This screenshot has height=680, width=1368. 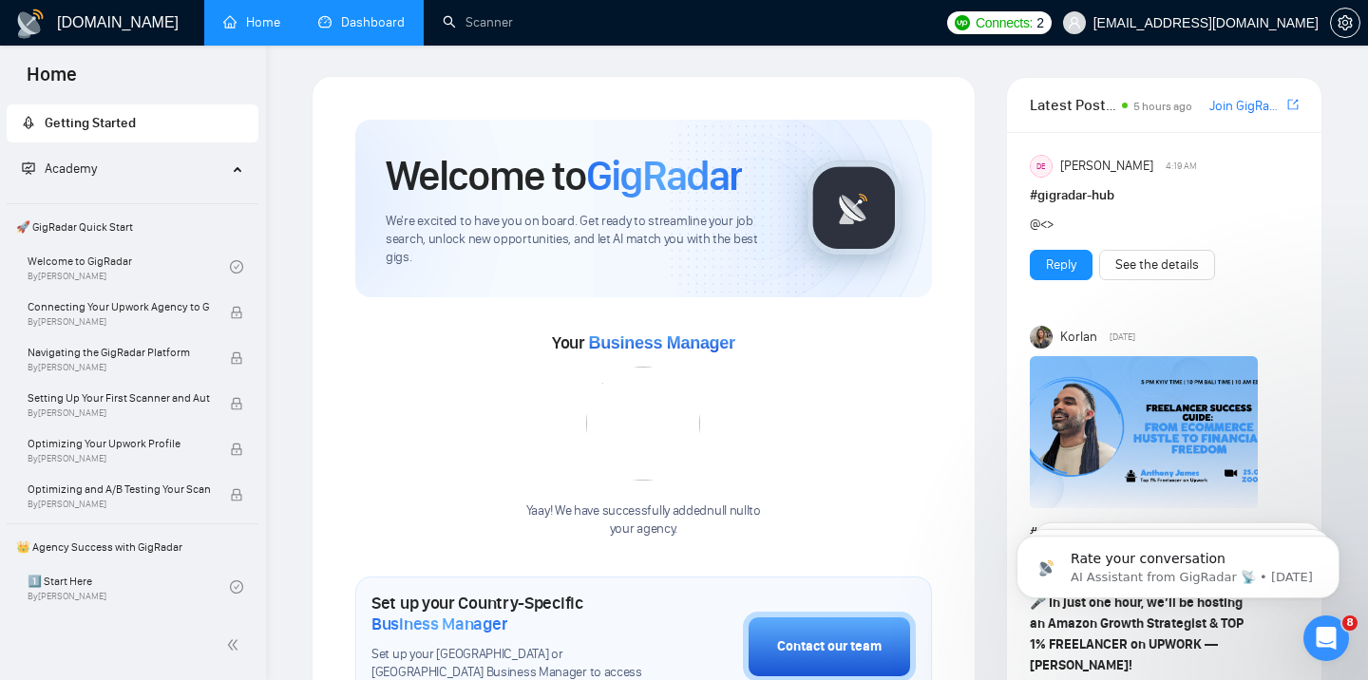 What do you see at coordinates (119, 489) in the screenshot?
I see `span: Optimizing and A/B Testing Your Scanner for Better Results` at bounding box center [119, 489].